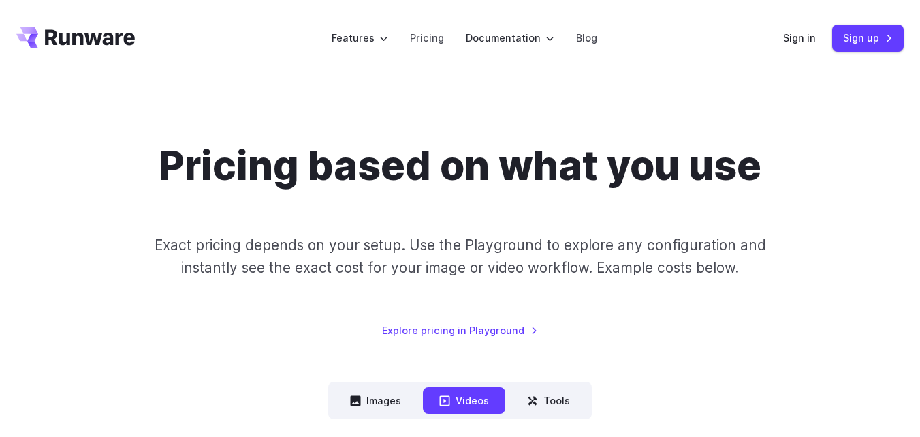 Image resolution: width=920 pixels, height=437 pixels. Describe the element at coordinates (460, 256) in the screenshot. I see `p: Exact pricing depends on your setup. Use the Playground to explore any configuration and instantl...` at that location.